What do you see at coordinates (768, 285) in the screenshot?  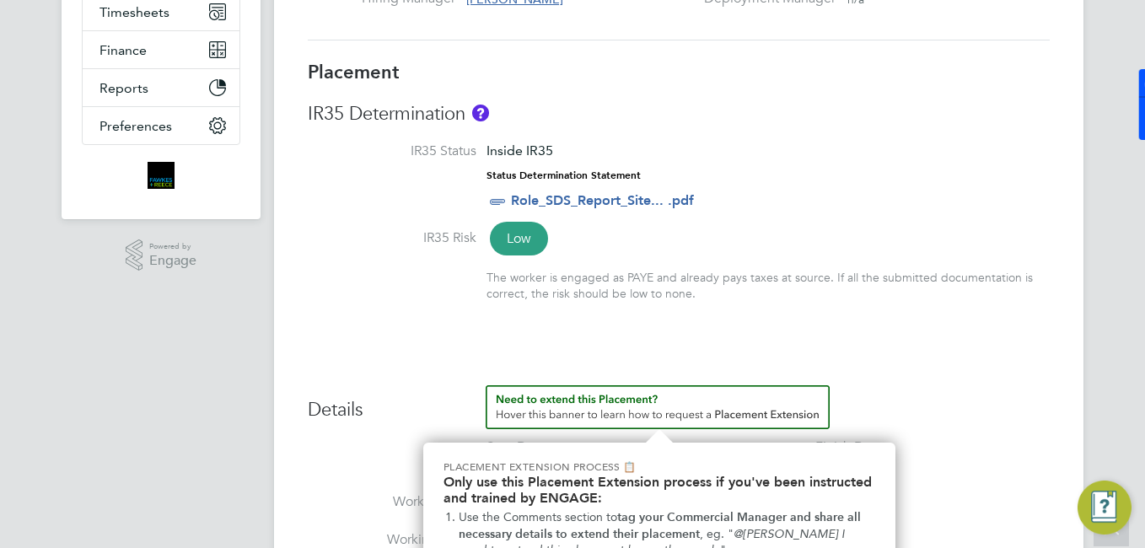 I see `div: The worker is engaged as PAYE and already pays taxes at source. If all the submitted documentatio...` at bounding box center [768, 285].